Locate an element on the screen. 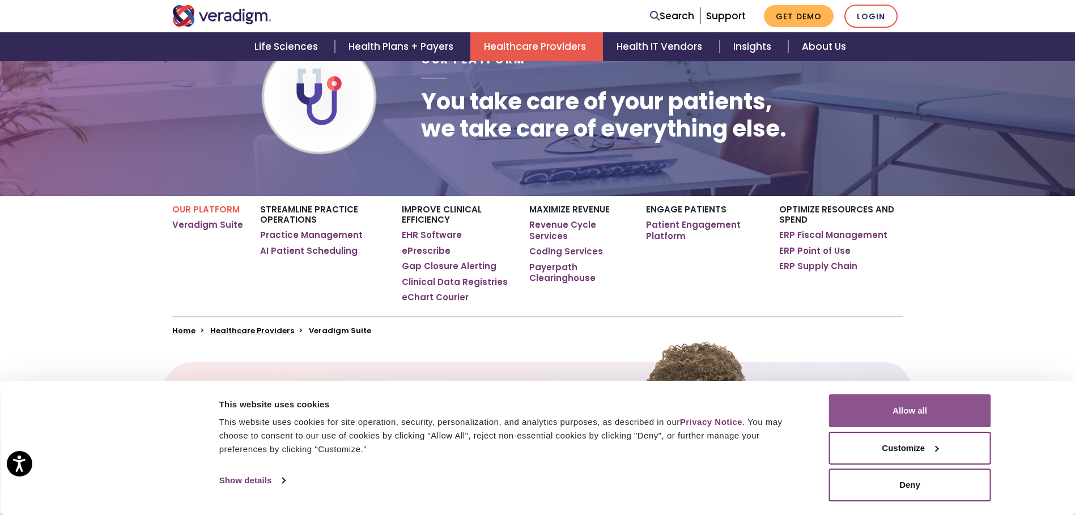 The width and height of the screenshot is (1075, 515). a: Login is located at coordinates (871, 16).